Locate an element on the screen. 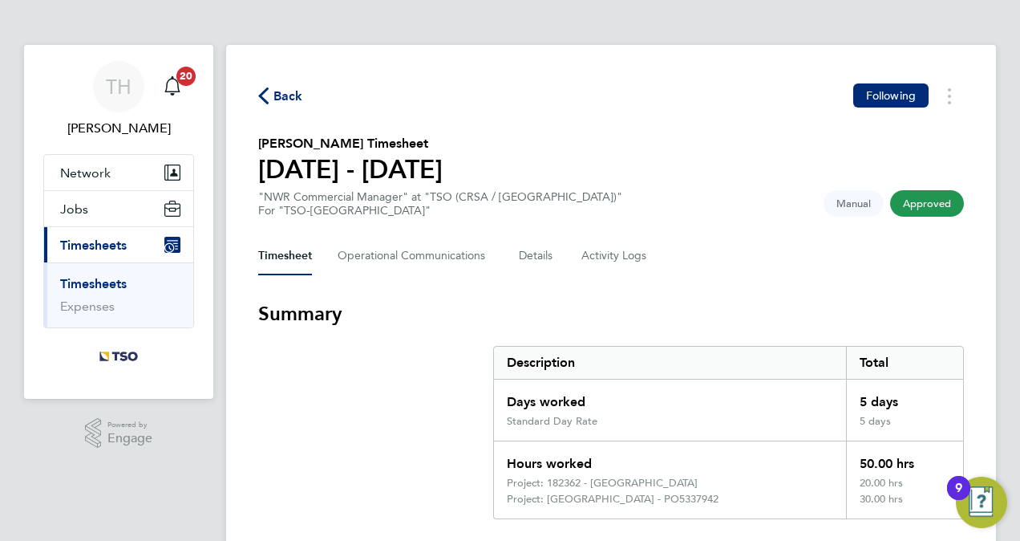  button: Open Resource Center, 9 new notifications is located at coordinates (982, 502).